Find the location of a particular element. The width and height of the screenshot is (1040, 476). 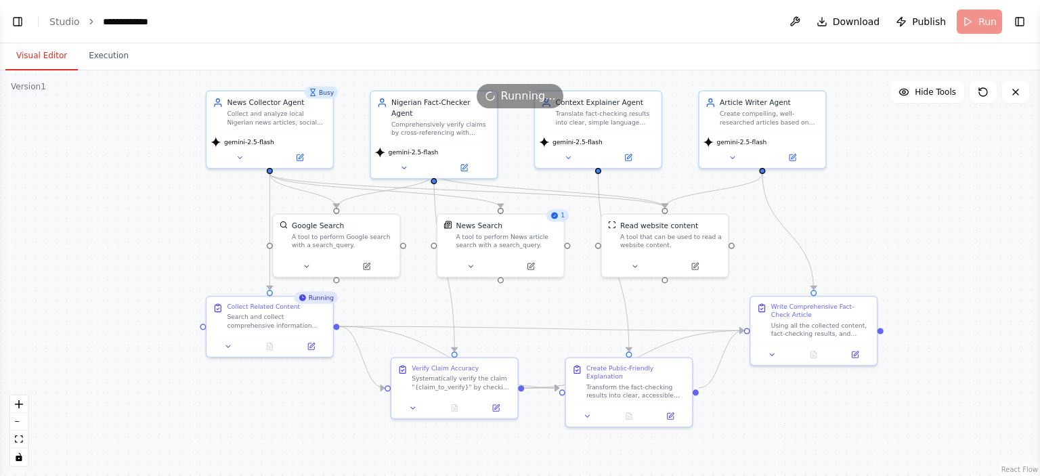

button: Visual Editor is located at coordinates (41, 56).